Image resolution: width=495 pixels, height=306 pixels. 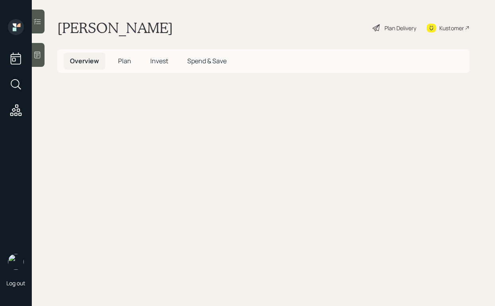 What do you see at coordinates (16, 283) in the screenshot?
I see `div: Log out` at bounding box center [16, 283].